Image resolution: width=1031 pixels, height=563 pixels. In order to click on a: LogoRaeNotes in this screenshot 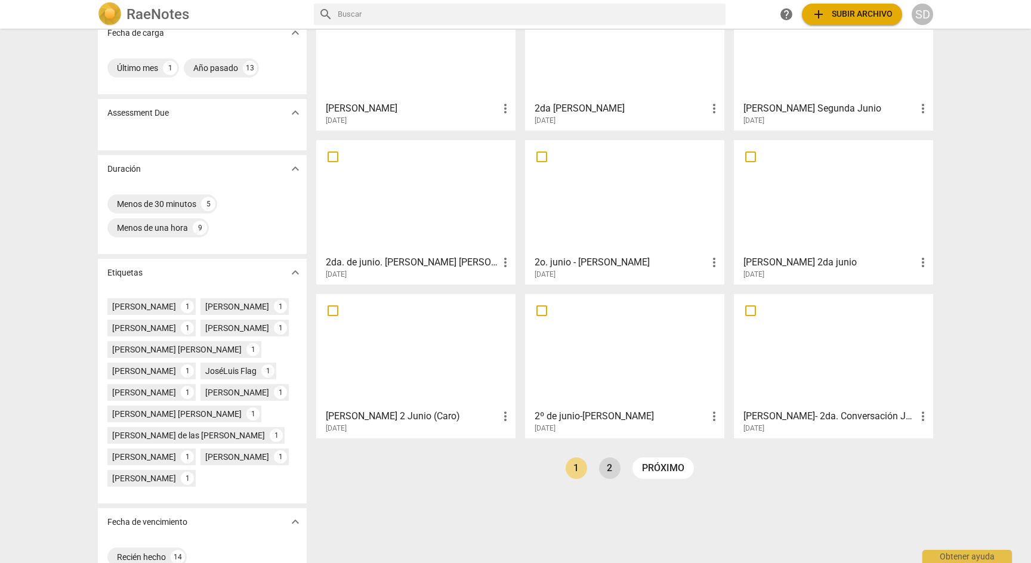, I will do `click(201, 14)`.